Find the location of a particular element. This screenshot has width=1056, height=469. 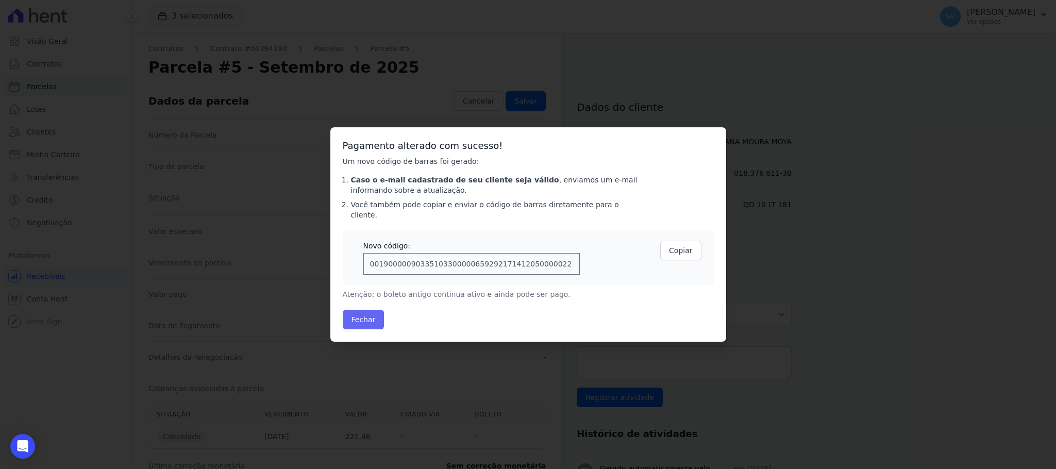

strong: Caso o e-mail cadastrado de seu cliente seja válido is located at coordinates (455, 180).